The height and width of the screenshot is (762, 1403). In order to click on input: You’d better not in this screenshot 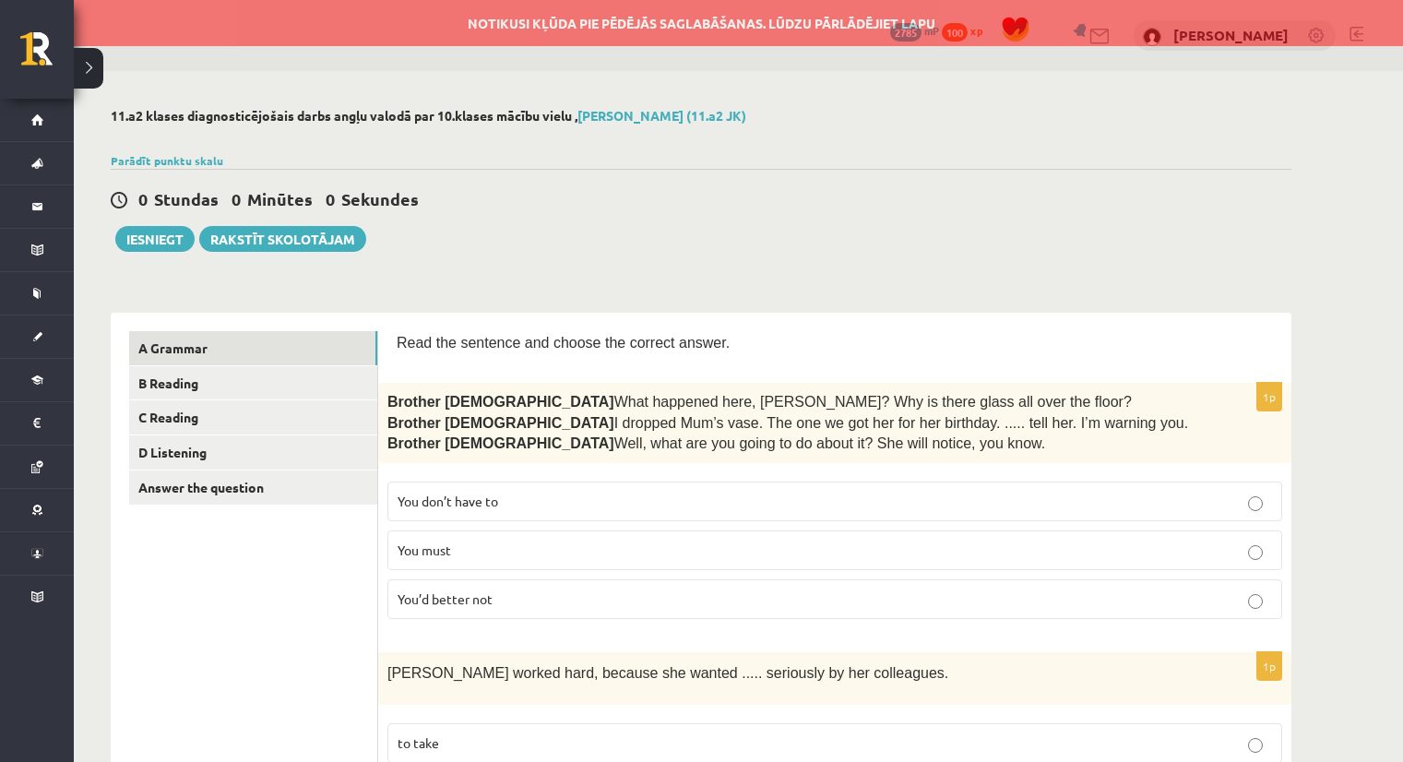, I will do `click(1255, 601)`.